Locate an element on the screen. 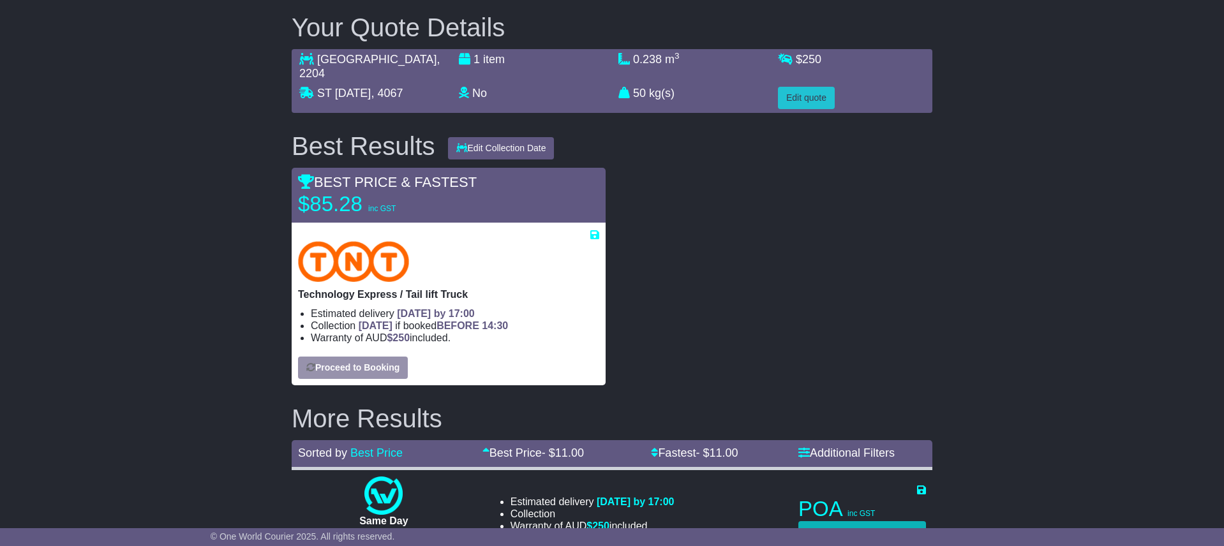 This screenshot has height=546, width=1224. a: Best Price- $11.00 is located at coordinates (533, 453).